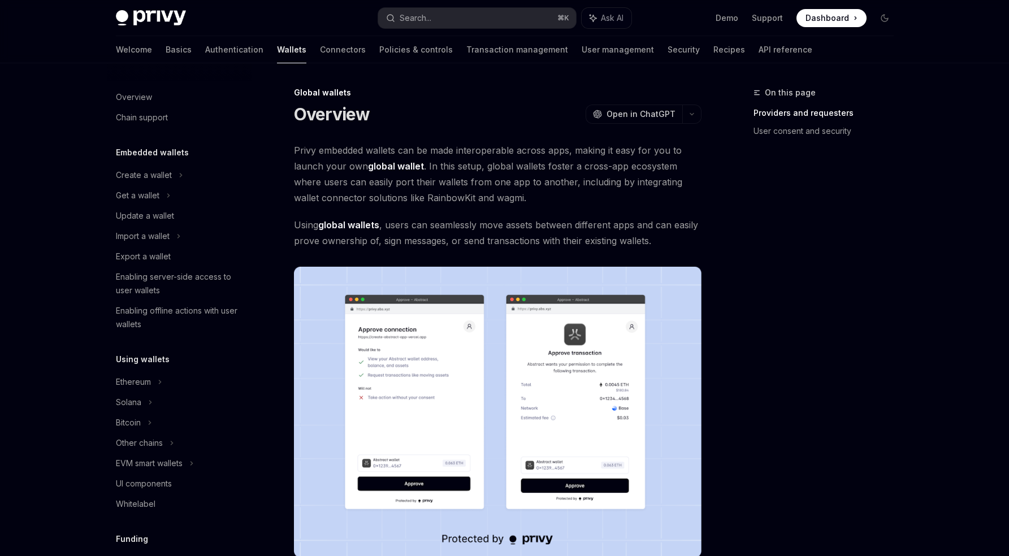  Describe the element at coordinates (145, 216) in the screenshot. I see `div: Update a wallet` at that location.